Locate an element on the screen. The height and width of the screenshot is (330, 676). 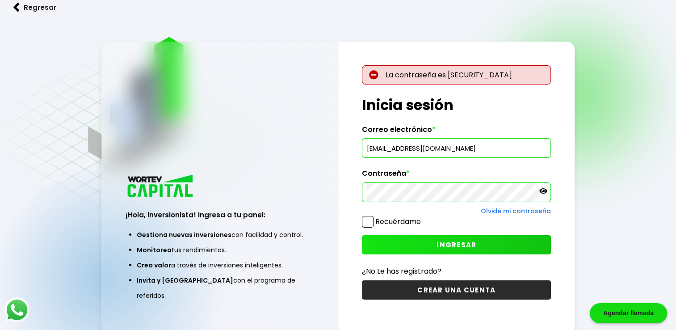
button: CREAR UNA CUENTA is located at coordinates (456, 290).